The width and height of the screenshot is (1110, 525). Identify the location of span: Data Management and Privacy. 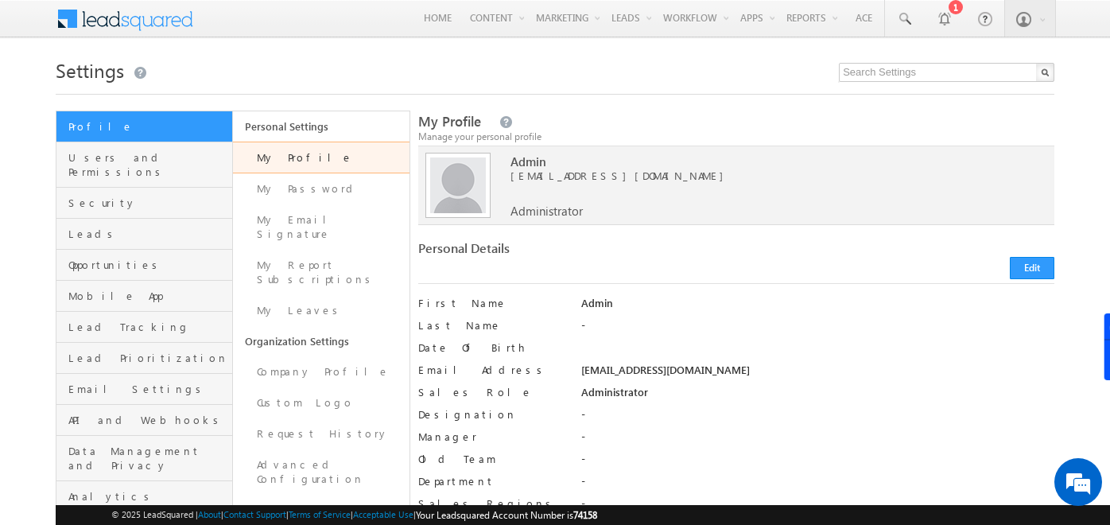
(148, 458).